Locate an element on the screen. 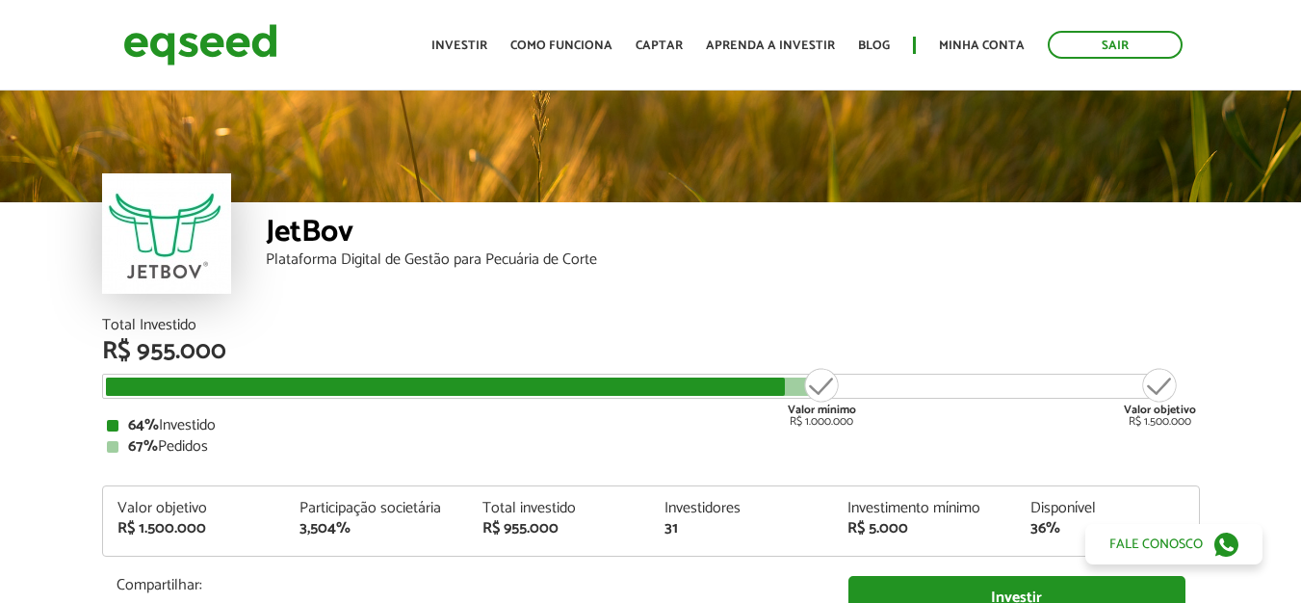 This screenshot has width=1301, height=603. div: R$ 5.000 is located at coordinates (925, 529).